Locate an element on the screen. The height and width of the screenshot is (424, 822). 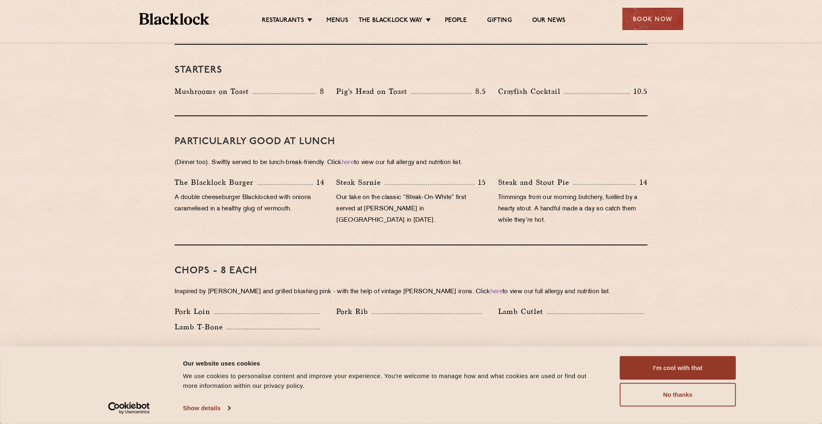
a: Our News is located at coordinates (549, 21).